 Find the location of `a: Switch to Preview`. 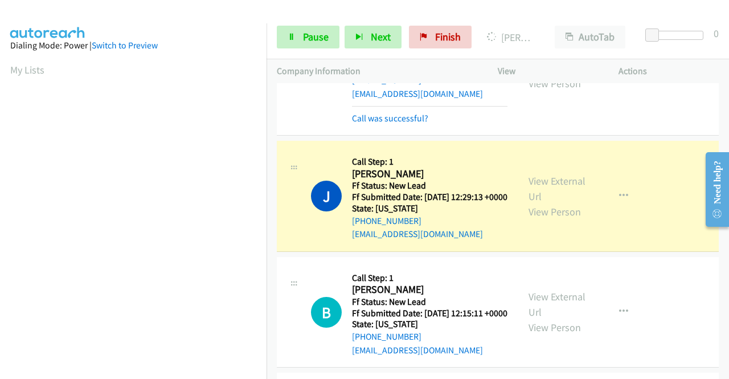

a: Switch to Preview is located at coordinates (125, 45).